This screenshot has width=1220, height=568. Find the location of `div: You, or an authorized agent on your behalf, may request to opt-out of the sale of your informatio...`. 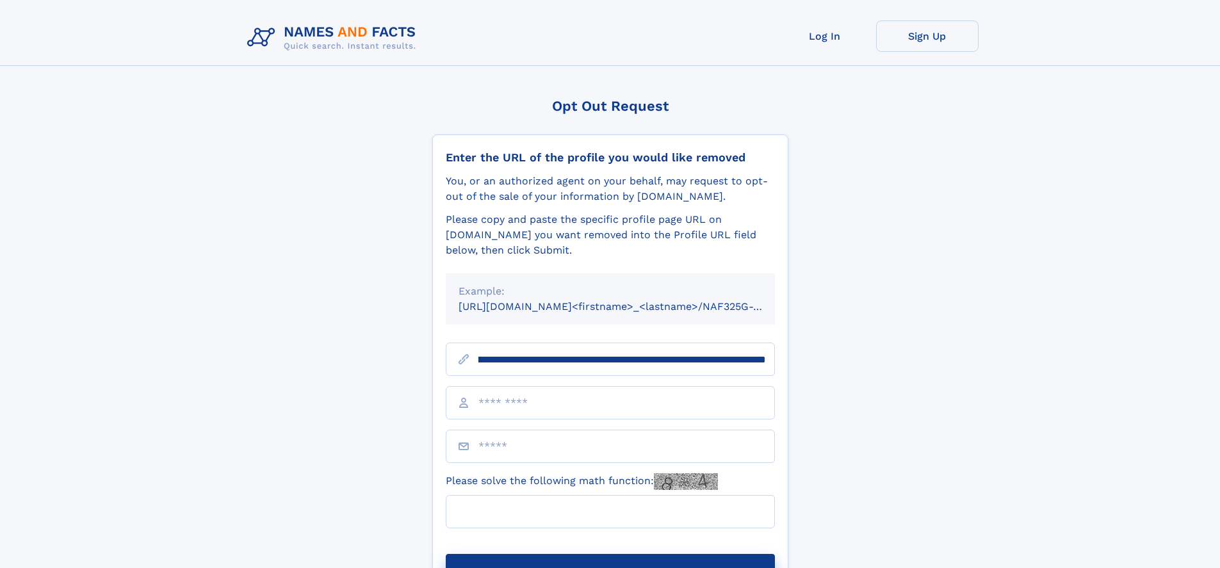

div: You, or an authorized agent on your behalf, may request to opt-out of the sale of your informatio... is located at coordinates (610, 189).